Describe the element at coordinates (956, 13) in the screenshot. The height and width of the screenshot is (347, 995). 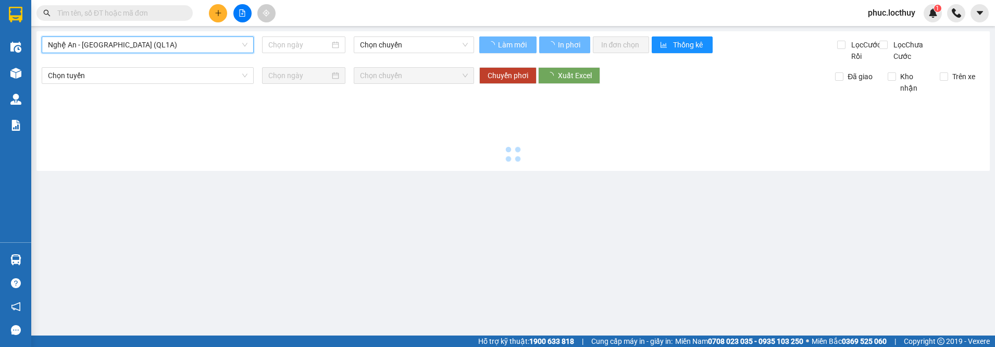
I see `img: phone-icon` at that location.